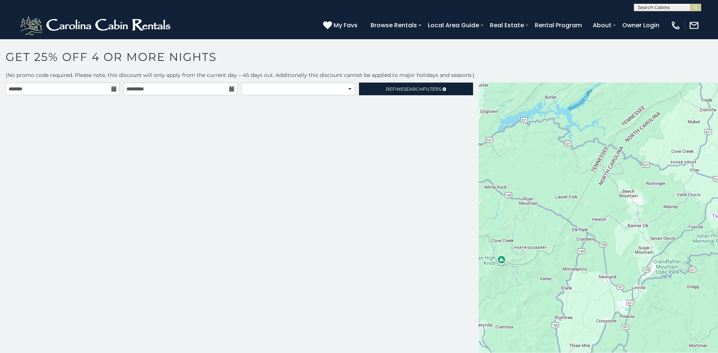 The height and width of the screenshot is (353, 718). I want to click on a: About, so click(602, 25).